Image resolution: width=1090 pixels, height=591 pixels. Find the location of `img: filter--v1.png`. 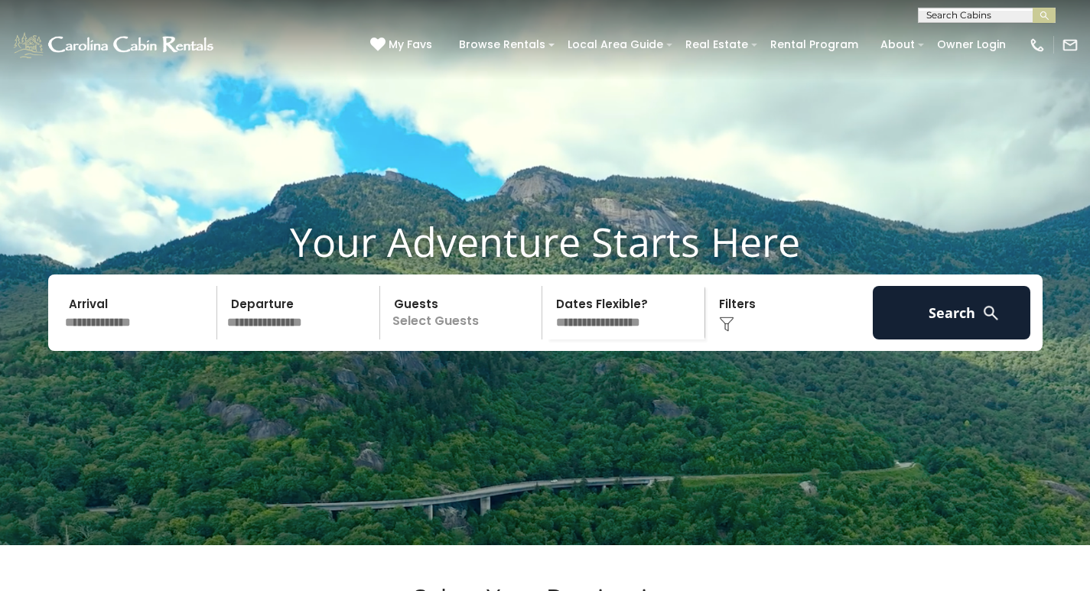

img: filter--v1.png is located at coordinates (727, 324).